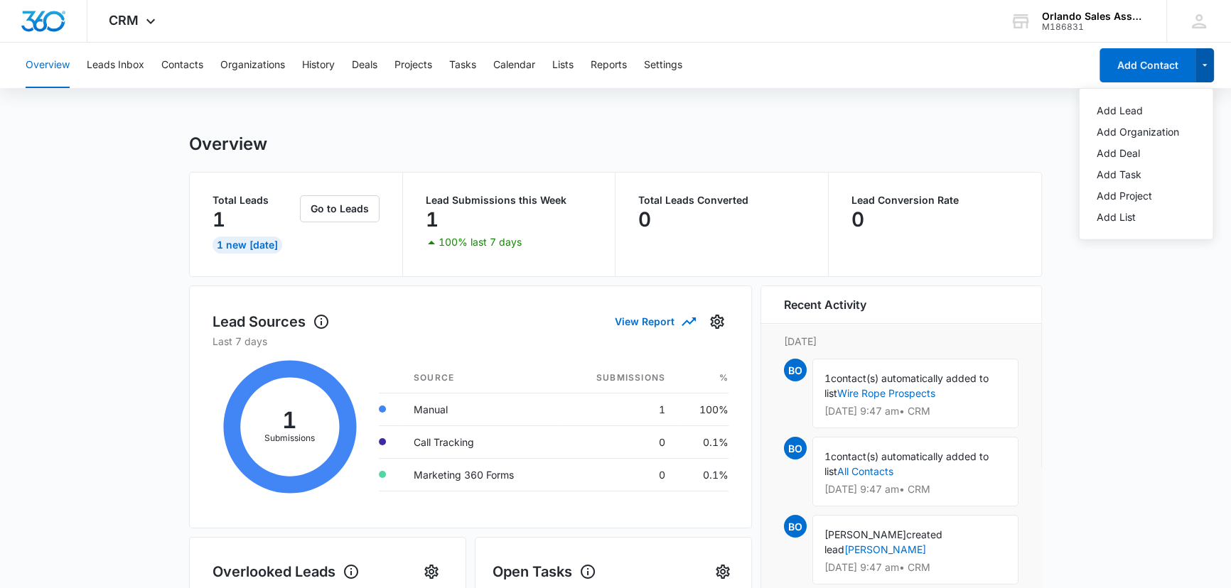 This screenshot has height=588, width=1231. What do you see at coordinates (1147, 65) in the screenshot?
I see `button: Add Contact` at bounding box center [1147, 65].